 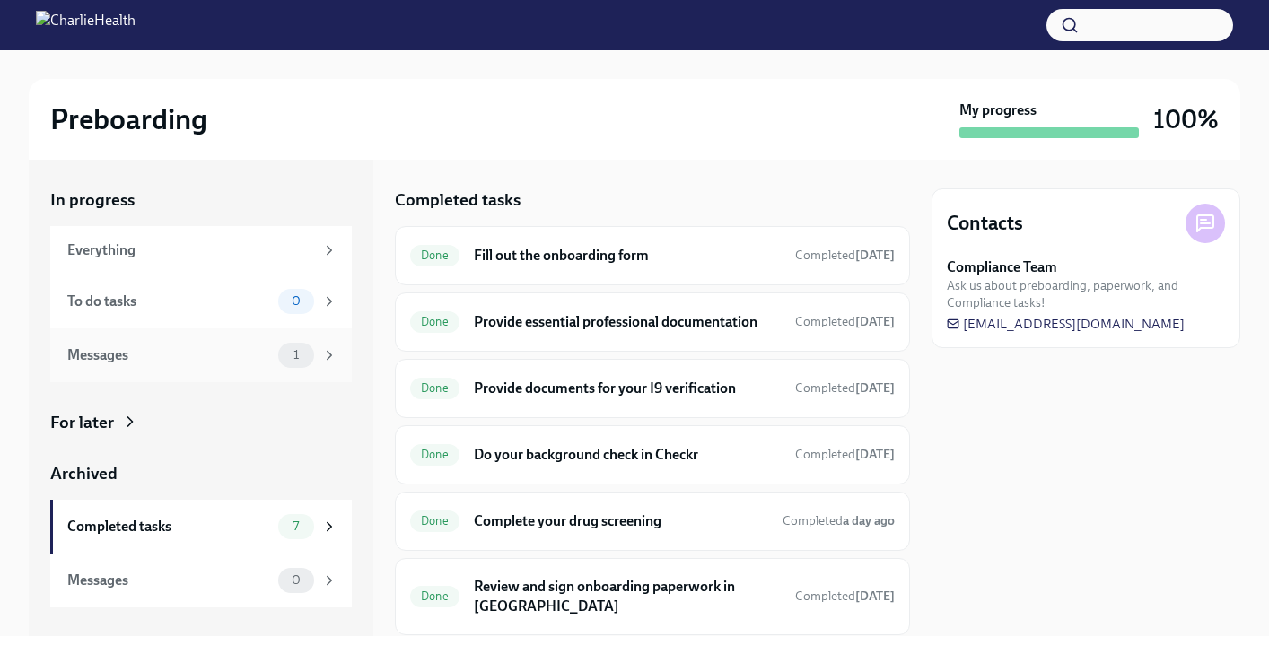 I want to click on h5: Completed tasks, so click(x=458, y=200).